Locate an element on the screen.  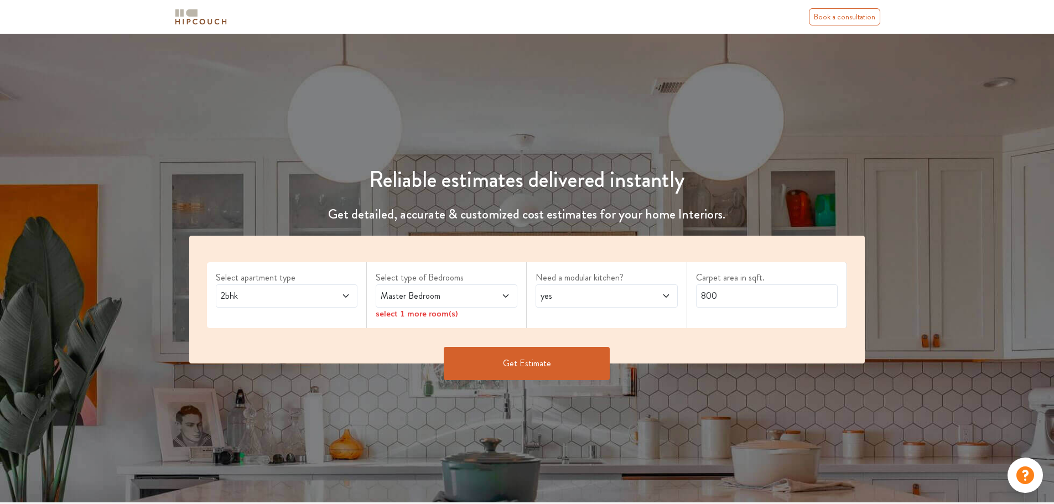
div: Book a consultation is located at coordinates (844, 17).